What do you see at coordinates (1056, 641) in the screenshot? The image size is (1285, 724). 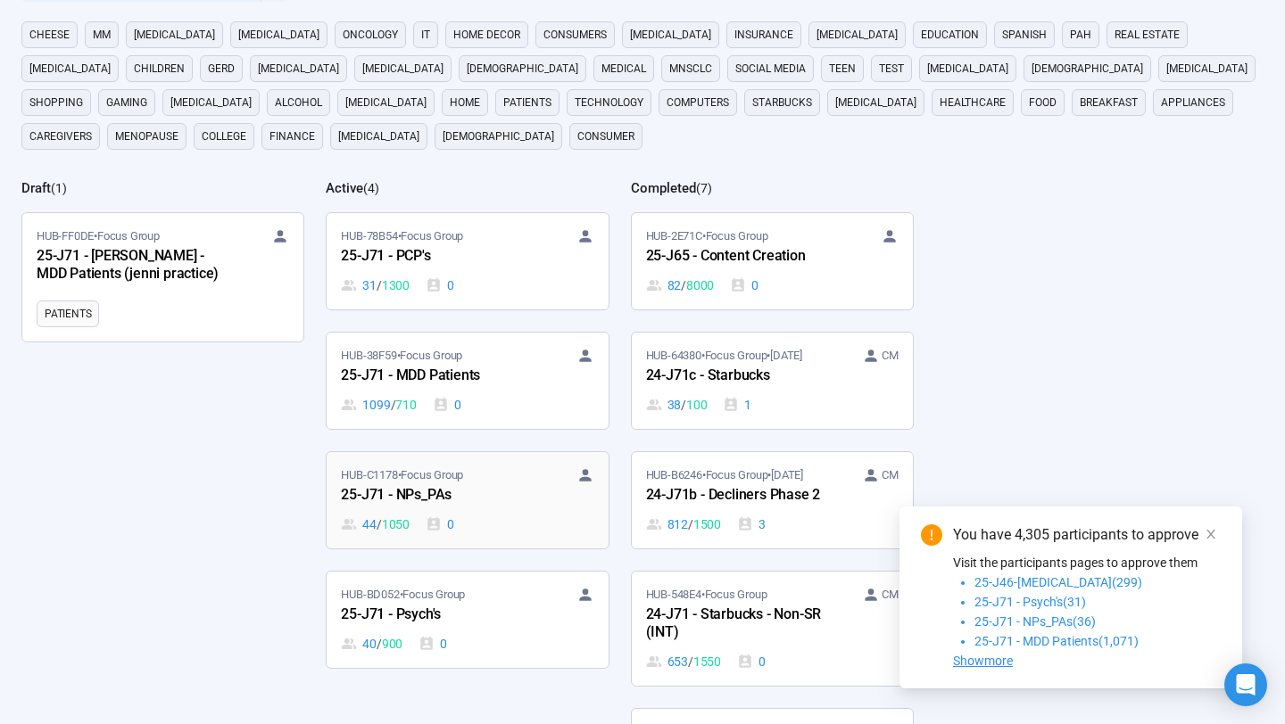 I see `span: 25-J71 - MDD Patients(1,071)` at bounding box center [1056, 641].